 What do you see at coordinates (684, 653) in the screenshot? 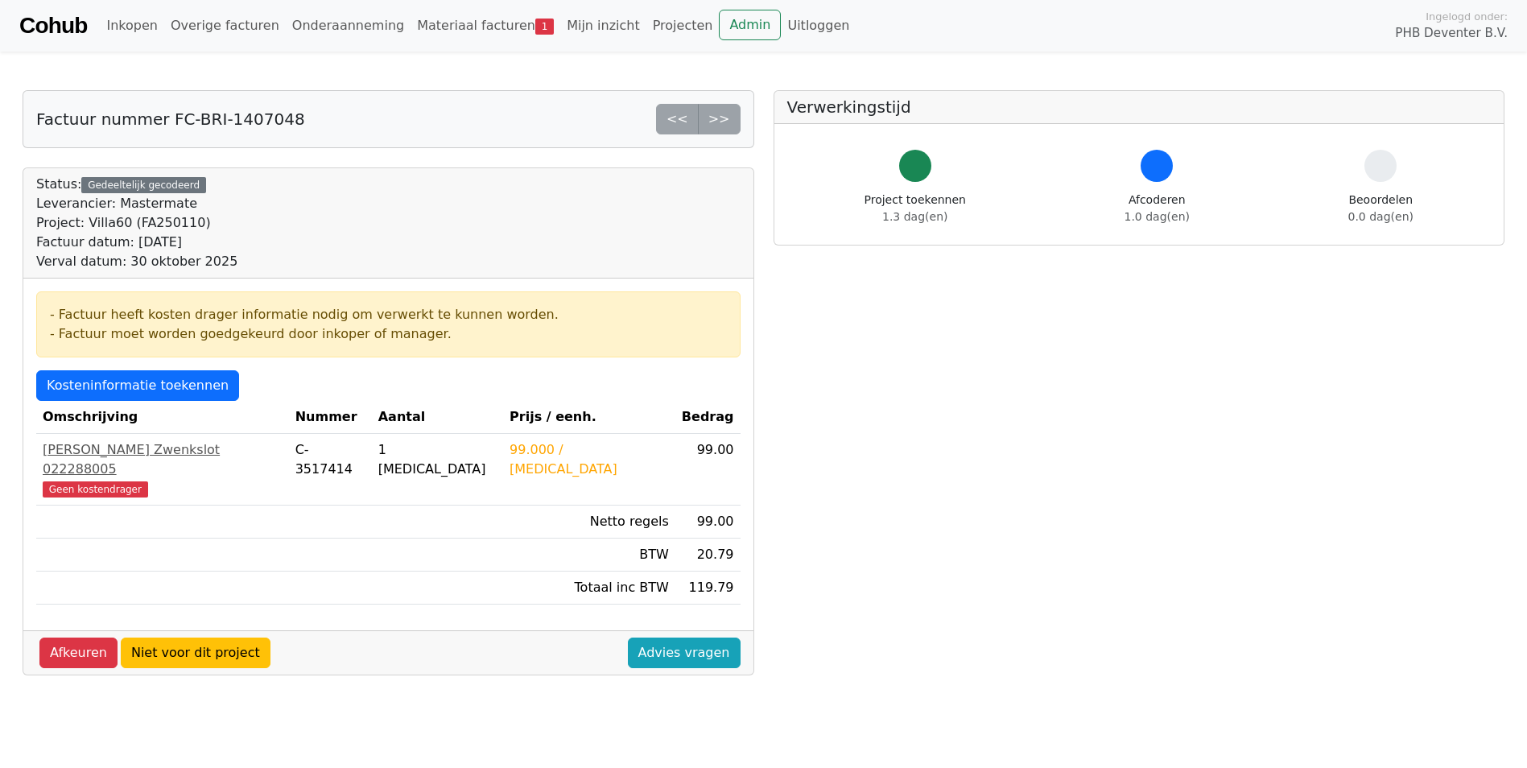
I see `a: Advies vragen` at bounding box center [684, 653].